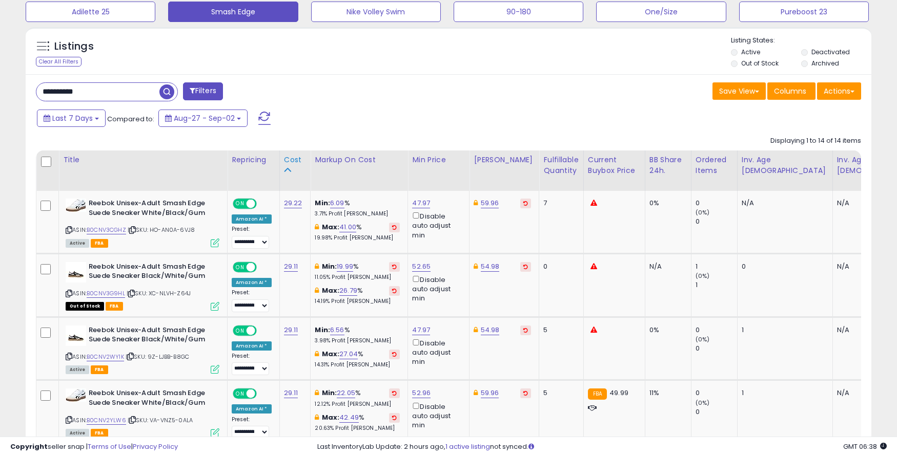 The image size is (897, 457). Describe the element at coordinates (347, 227) in the screenshot. I see `a: 41.00` at that location.